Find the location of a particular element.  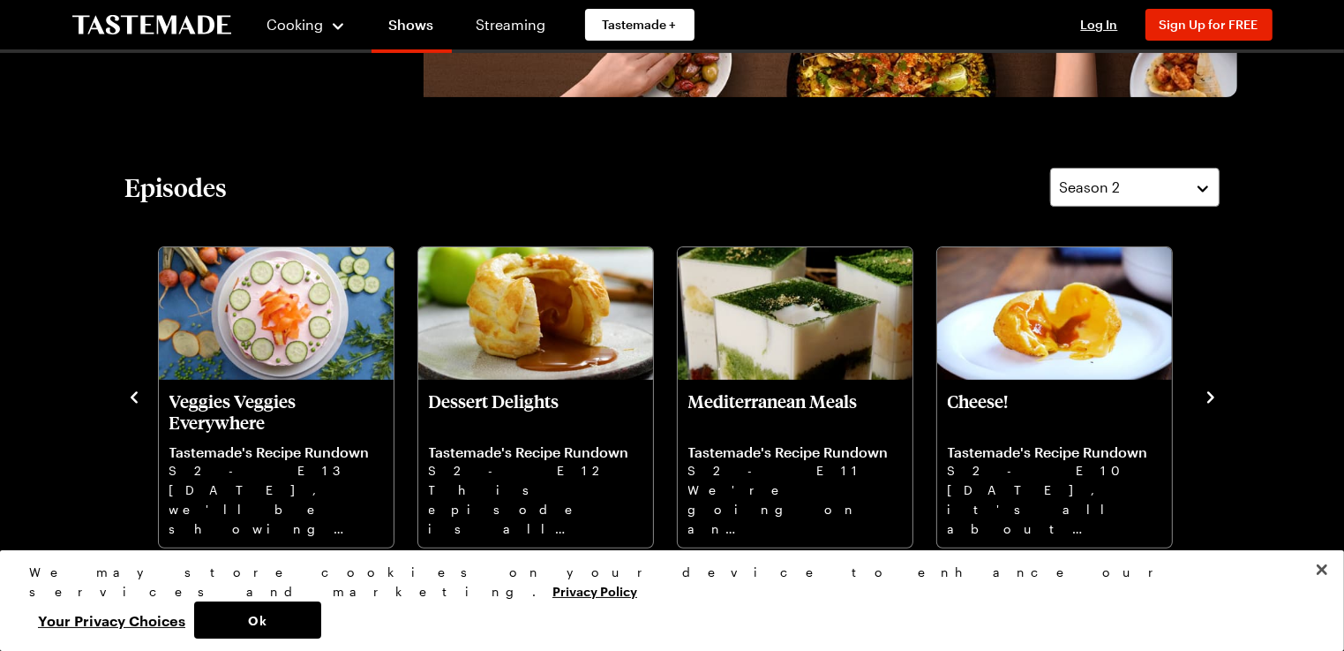

span: Sign Up for FREE is located at coordinates (1209, 24).